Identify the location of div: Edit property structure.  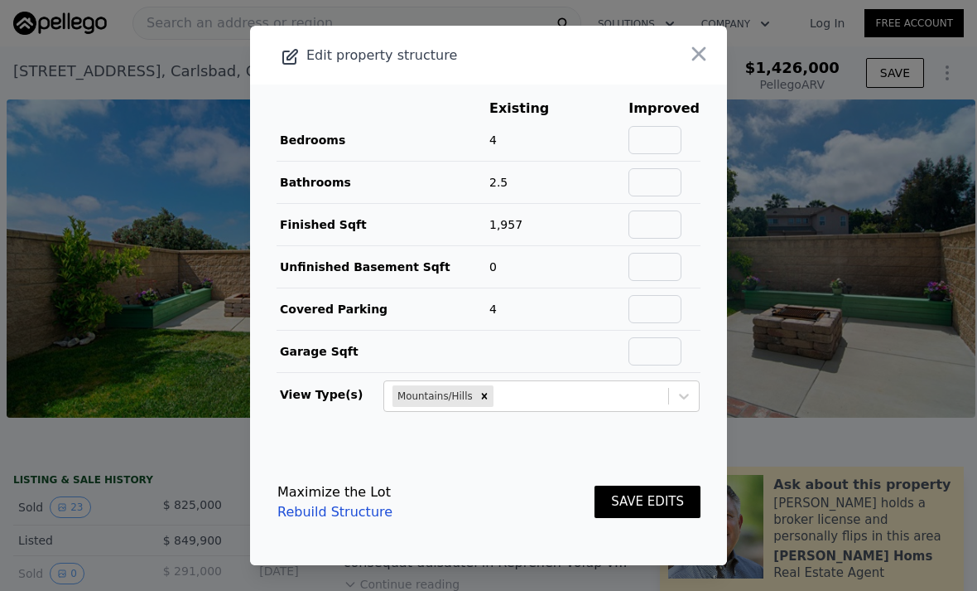
(441, 55).